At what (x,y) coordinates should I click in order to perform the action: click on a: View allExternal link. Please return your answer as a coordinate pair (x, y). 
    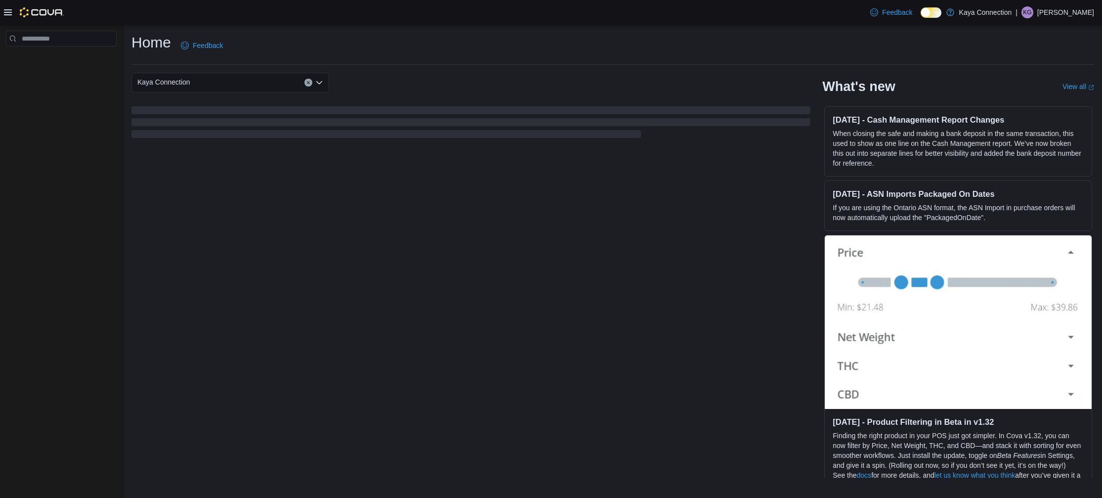
    Looking at the image, I should click on (1078, 86).